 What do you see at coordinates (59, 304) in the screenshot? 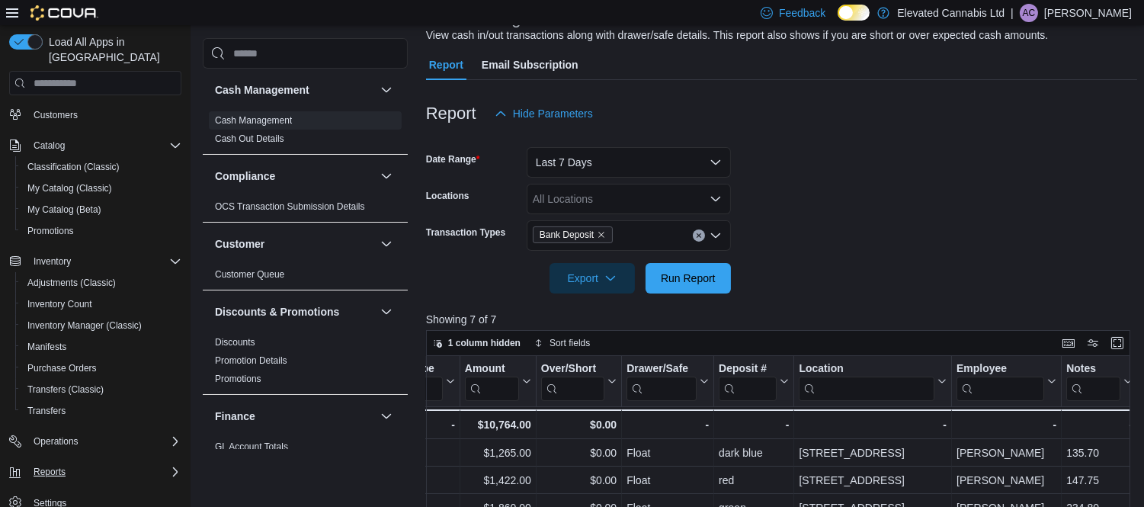
I see `a: Inventory Count` at bounding box center [59, 304].